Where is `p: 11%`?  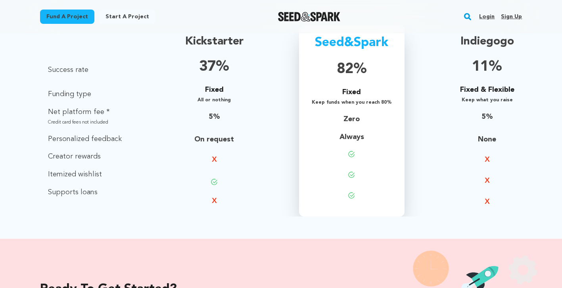 p: 11% is located at coordinates (487, 67).